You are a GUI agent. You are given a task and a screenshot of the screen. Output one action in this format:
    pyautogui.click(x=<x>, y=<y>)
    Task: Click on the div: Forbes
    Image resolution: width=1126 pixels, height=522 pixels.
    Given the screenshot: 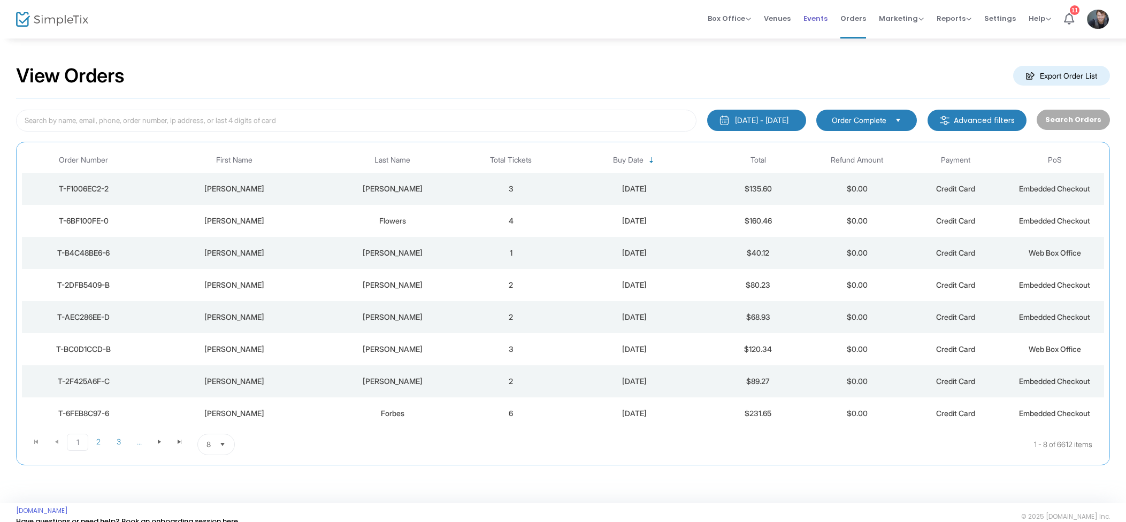 What is the action you would take?
    pyautogui.click(x=392, y=413)
    